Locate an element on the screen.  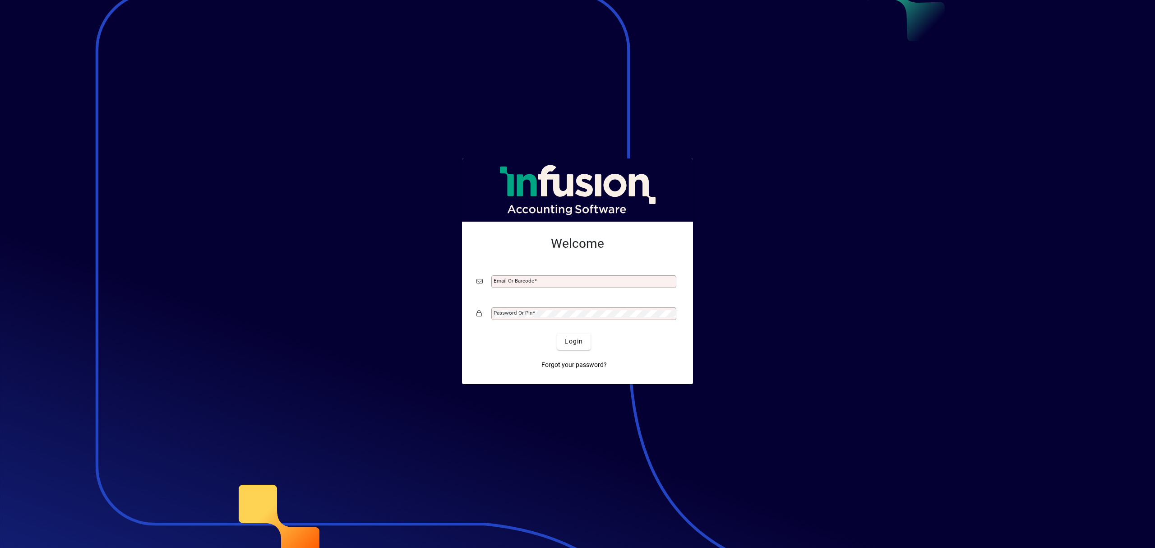
a: Forgot your password? is located at coordinates (574, 365).